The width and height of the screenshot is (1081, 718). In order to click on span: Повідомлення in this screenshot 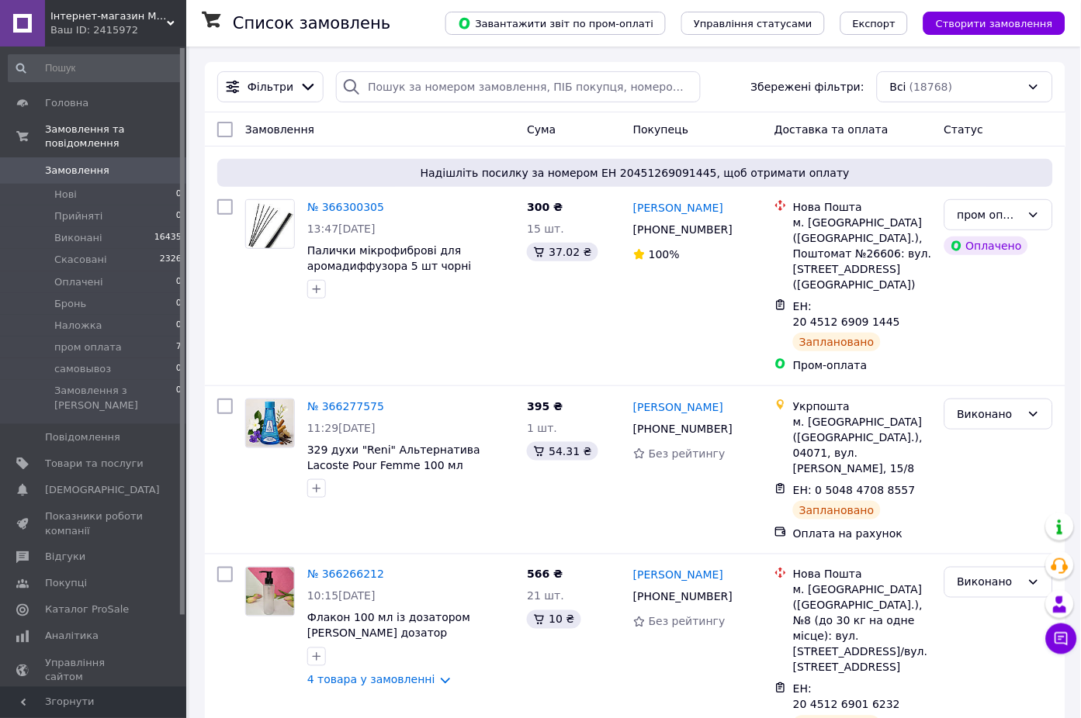, I will do `click(82, 438)`.